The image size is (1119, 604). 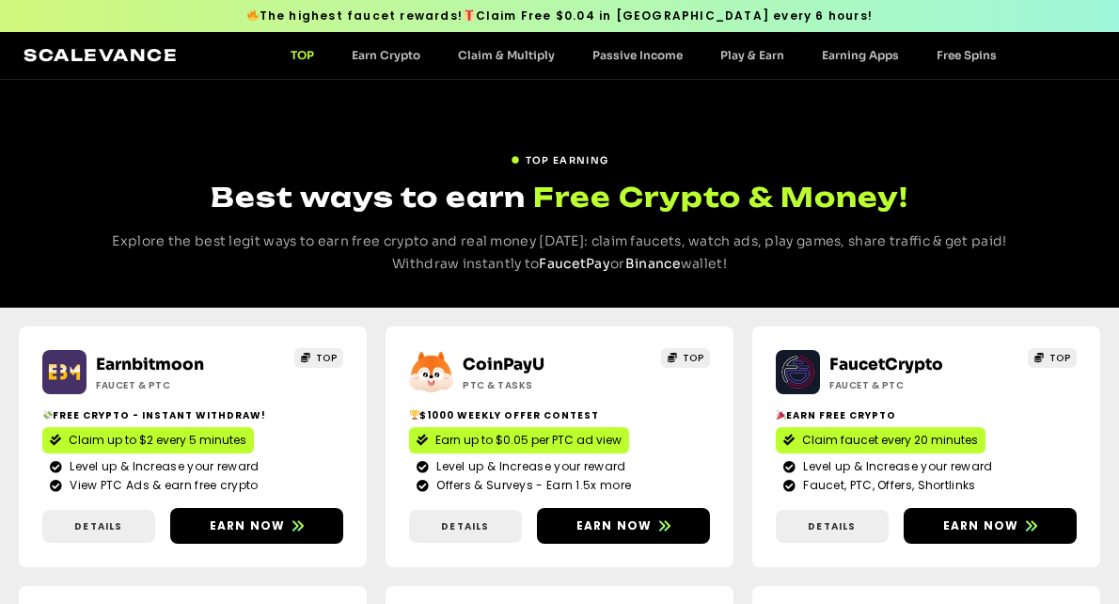 I want to click on a: Earn Crypto, so click(x=386, y=55).